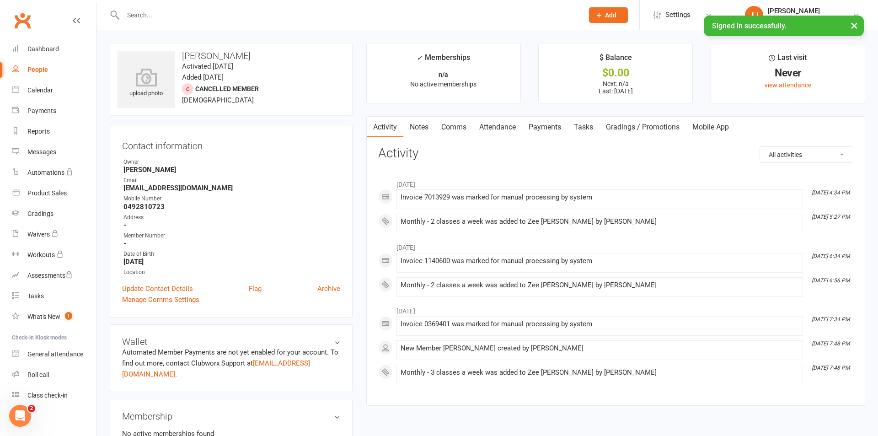 This screenshot has height=436, width=878. What do you see at coordinates (232, 198) in the screenshot?
I see `div: Mobile Number` at bounding box center [232, 198].